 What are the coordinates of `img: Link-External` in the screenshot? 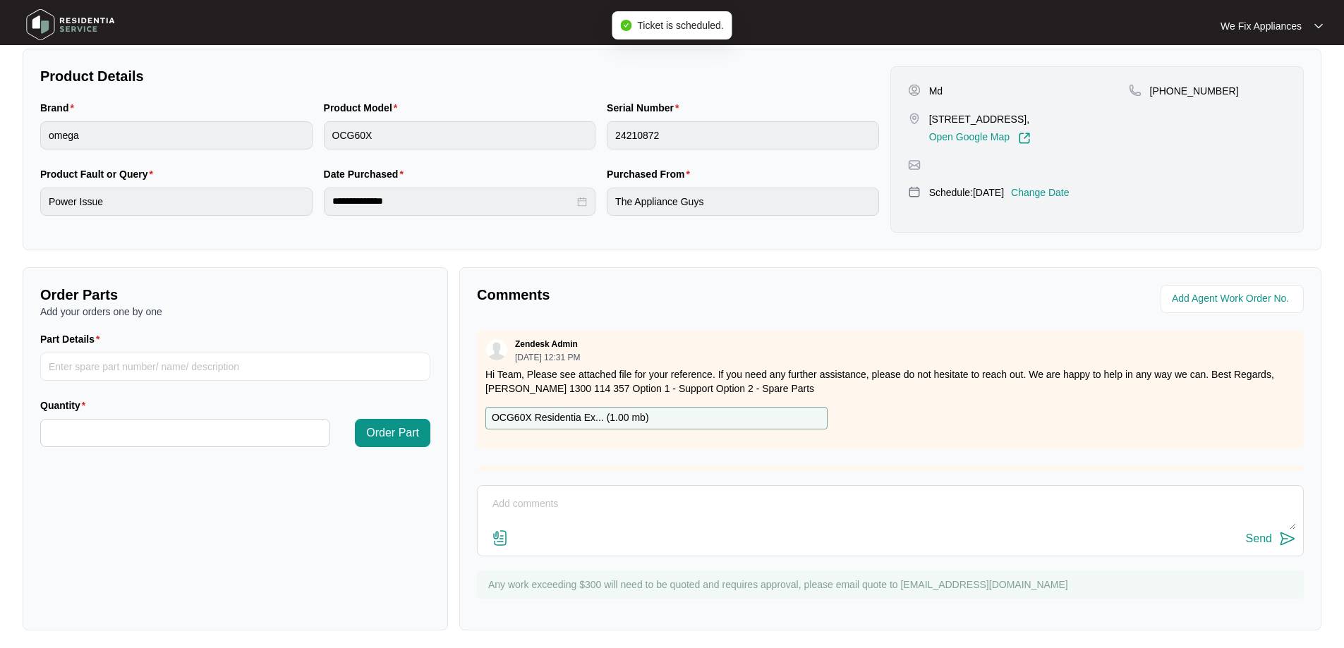 It's located at (1024, 138).